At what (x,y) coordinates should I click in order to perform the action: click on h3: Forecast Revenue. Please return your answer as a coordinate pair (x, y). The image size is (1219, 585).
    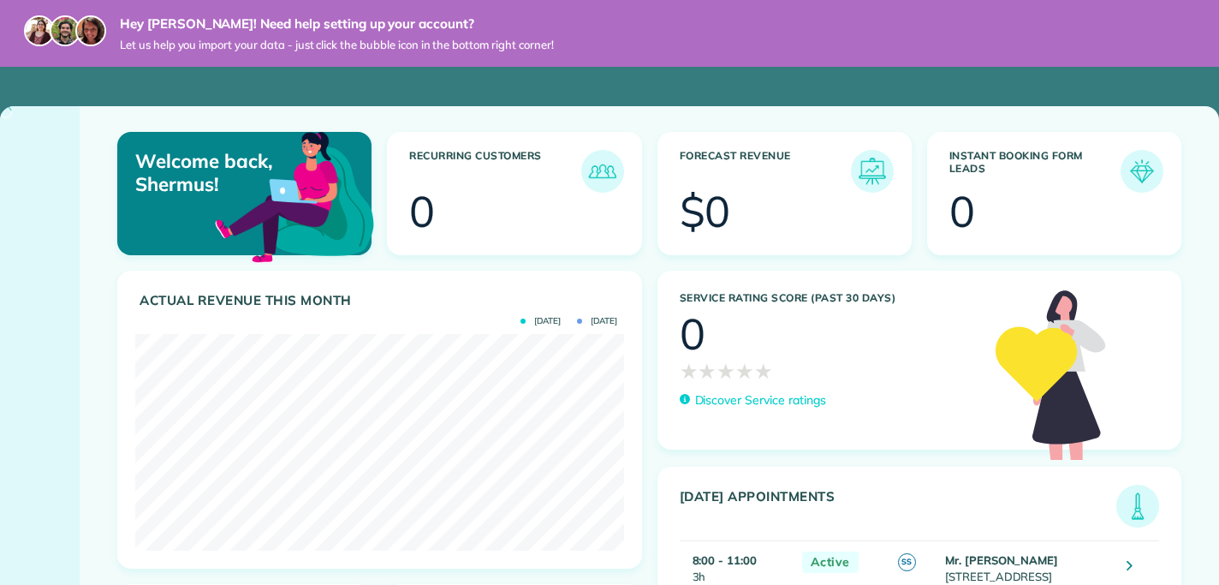
    Looking at the image, I should click on (765, 171).